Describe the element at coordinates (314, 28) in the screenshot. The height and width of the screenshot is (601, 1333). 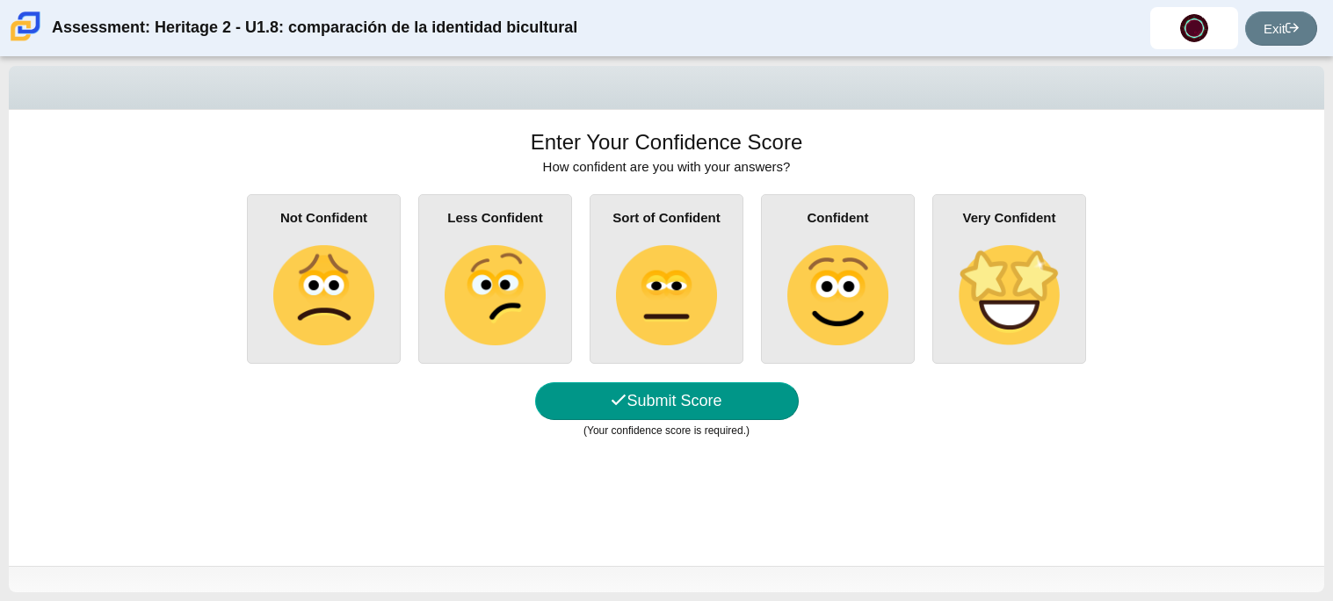
I see `div: Assessment: Heritage 2 - U1.8: comparación de la identidad bicultural` at that location.